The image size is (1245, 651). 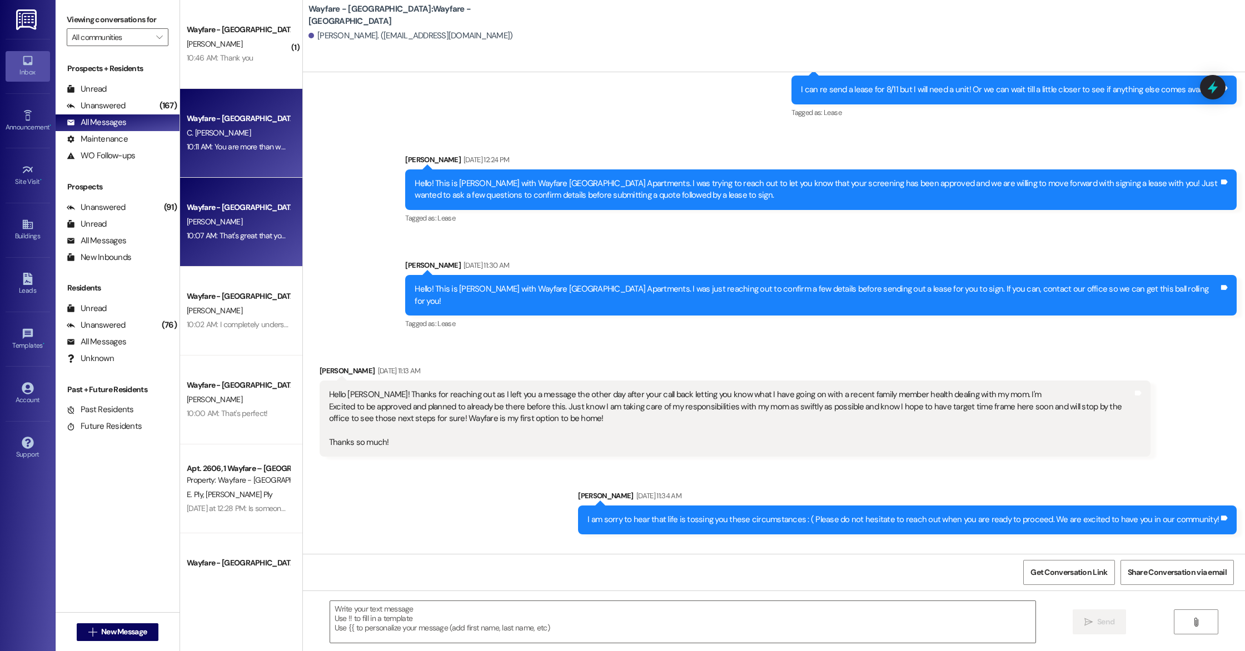 What do you see at coordinates (169, 325) in the screenshot?
I see `div: (76)` at bounding box center [169, 325].